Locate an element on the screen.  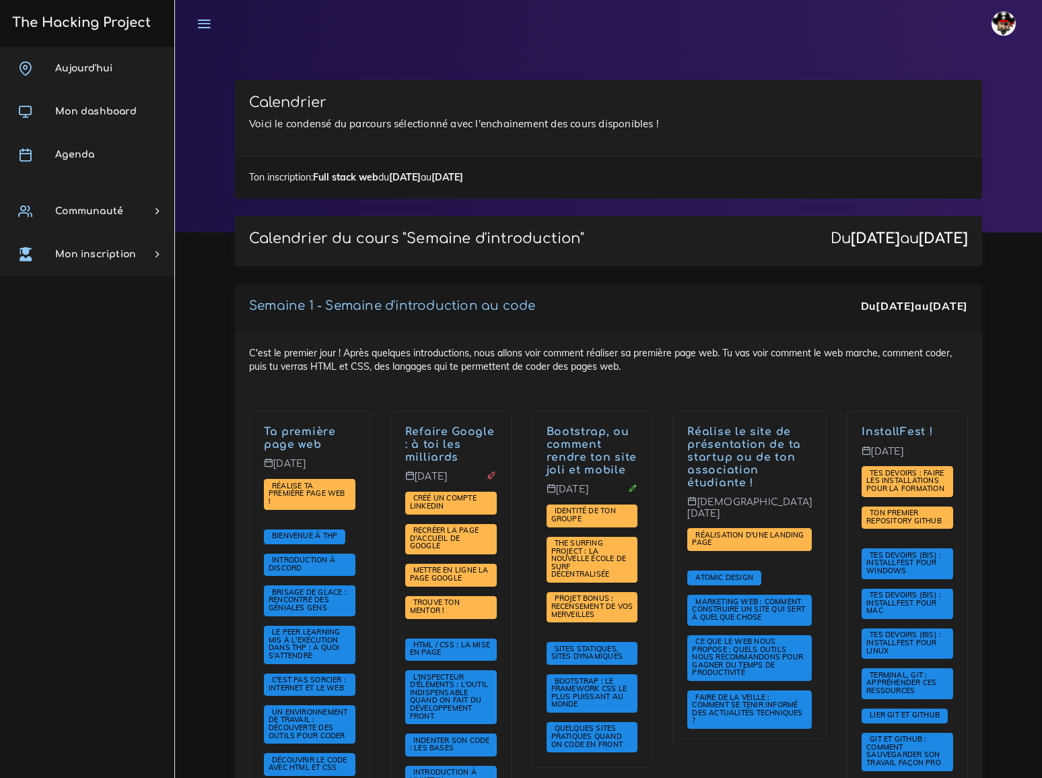
img: avatar is located at coordinates (1004, 24).